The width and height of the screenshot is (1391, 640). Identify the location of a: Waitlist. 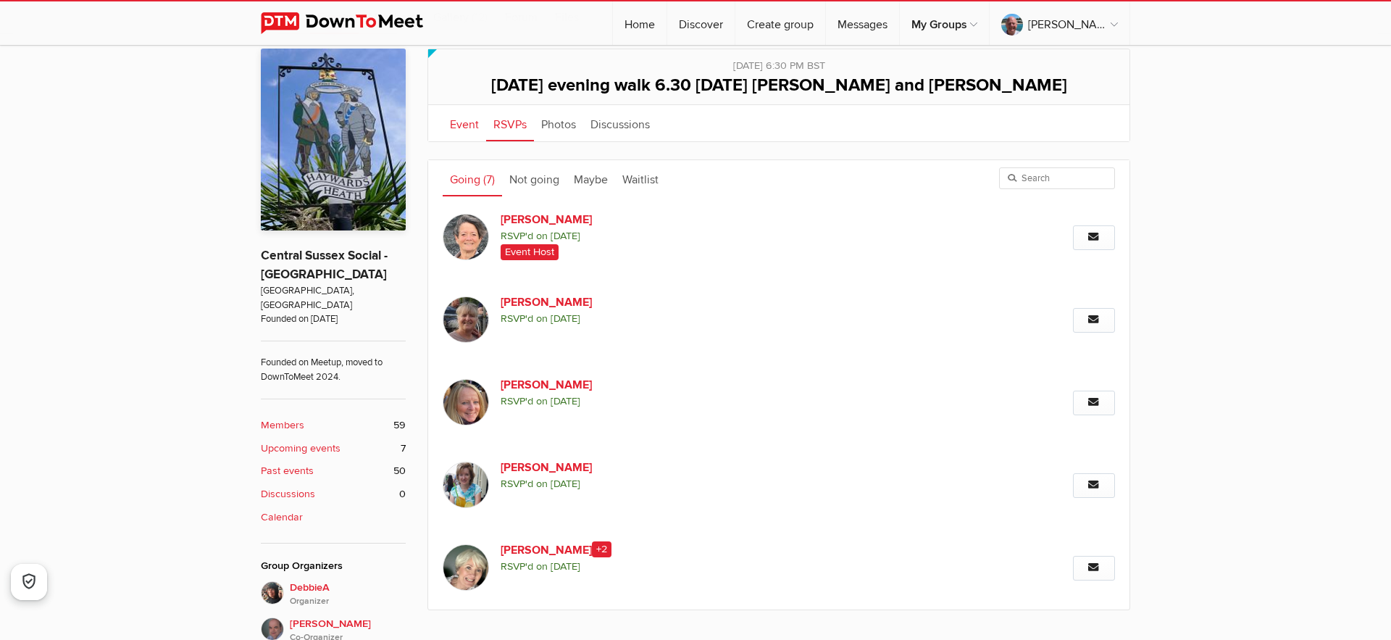
(640, 178).